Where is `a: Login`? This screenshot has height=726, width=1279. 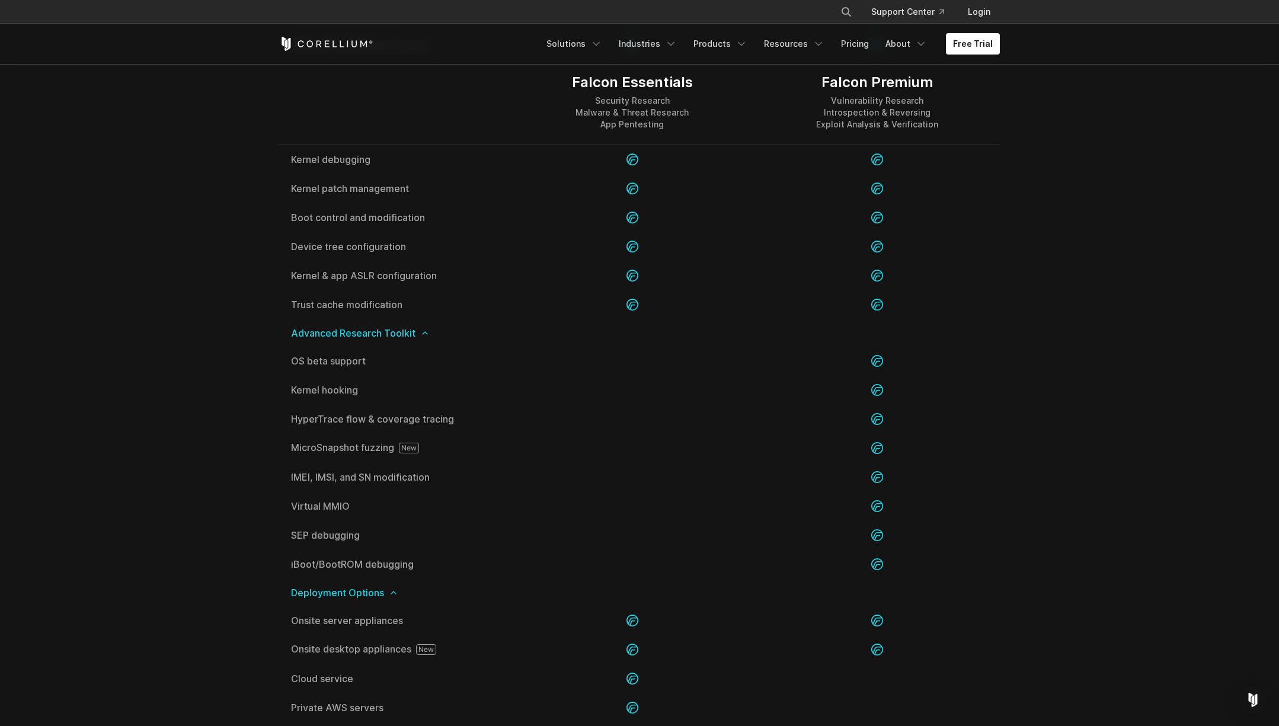
a: Login is located at coordinates (979, 12).